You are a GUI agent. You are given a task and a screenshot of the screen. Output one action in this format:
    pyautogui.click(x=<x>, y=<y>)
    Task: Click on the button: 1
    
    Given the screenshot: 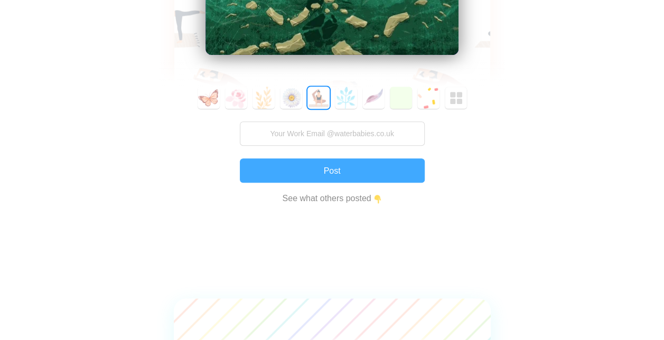 What is the action you would take?
    pyautogui.click(x=236, y=98)
    